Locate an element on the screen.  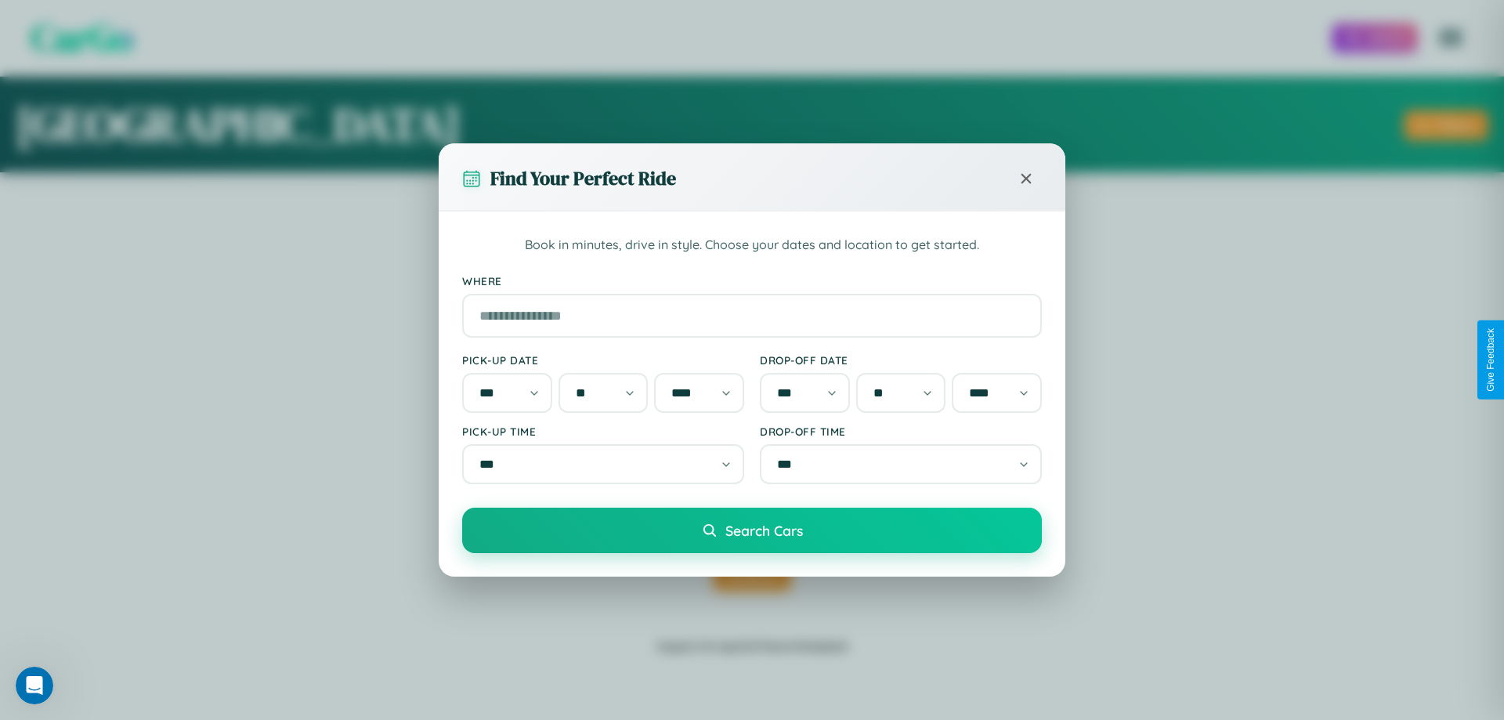
label: Pick-up Date is located at coordinates (603, 360).